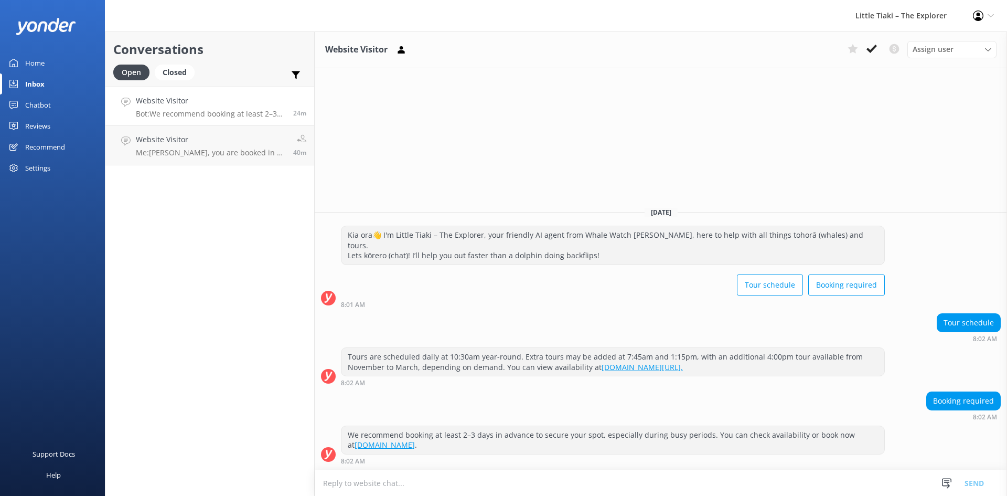 This screenshot has height=496, width=1007. What do you see at coordinates (300, 113) in the screenshot?
I see `span: Oct 07 2025 08:02am (UTC +13:00) Pacific/Auckland` at bounding box center [300, 113].